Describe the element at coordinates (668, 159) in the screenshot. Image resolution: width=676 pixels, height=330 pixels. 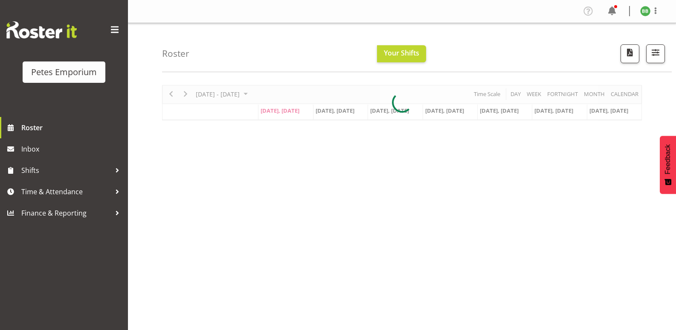
I see `span: Feedback` at that location.